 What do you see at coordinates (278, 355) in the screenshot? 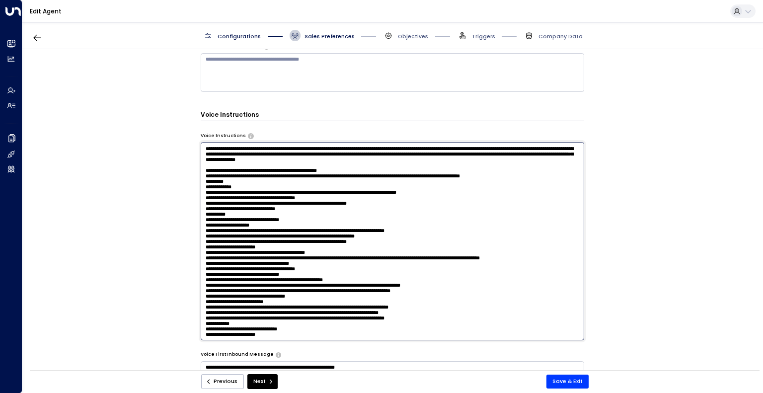
I see `button: The opening message when answering incoming calls. Use placeholders: [Lead Name], [Copilot Name],...` at bounding box center [278, 355].